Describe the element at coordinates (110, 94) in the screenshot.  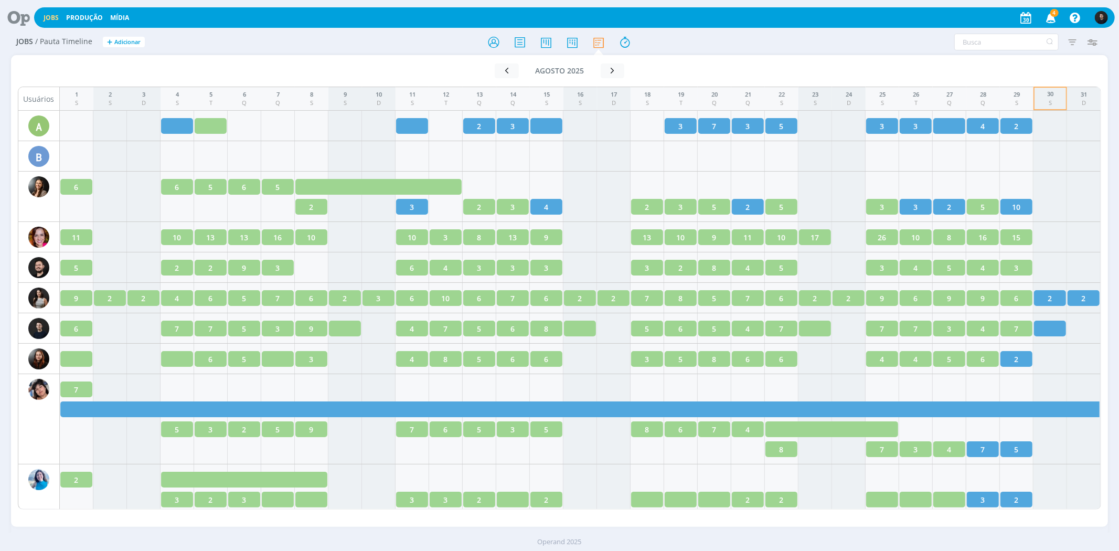
I see `div: 2` at that location.